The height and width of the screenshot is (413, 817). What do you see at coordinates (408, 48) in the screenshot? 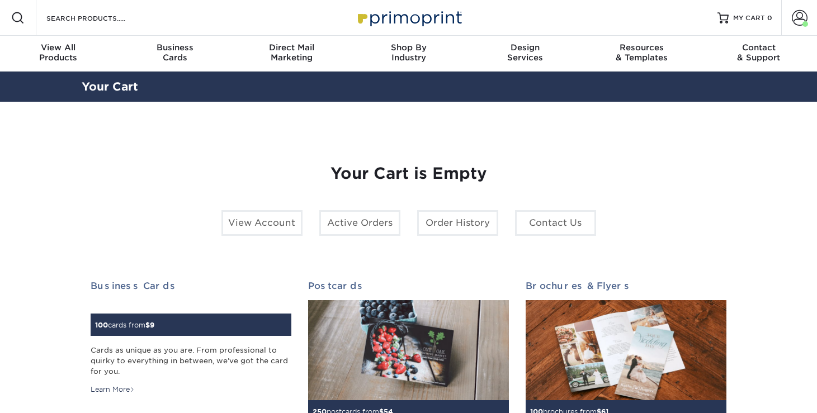
I see `span: Shop By` at bounding box center [408, 48].